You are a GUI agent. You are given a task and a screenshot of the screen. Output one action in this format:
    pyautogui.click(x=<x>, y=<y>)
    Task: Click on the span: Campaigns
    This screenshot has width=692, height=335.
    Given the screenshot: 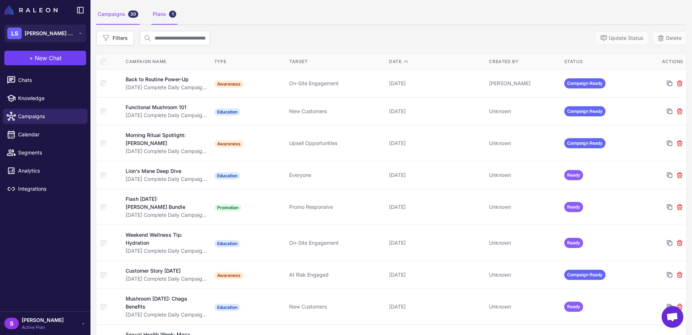 What is the action you would take?
    pyautogui.click(x=50, y=116)
    